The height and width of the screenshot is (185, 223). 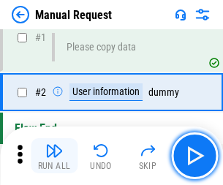 What do you see at coordinates (101, 151) in the screenshot?
I see `img: Undo` at bounding box center [101, 151].